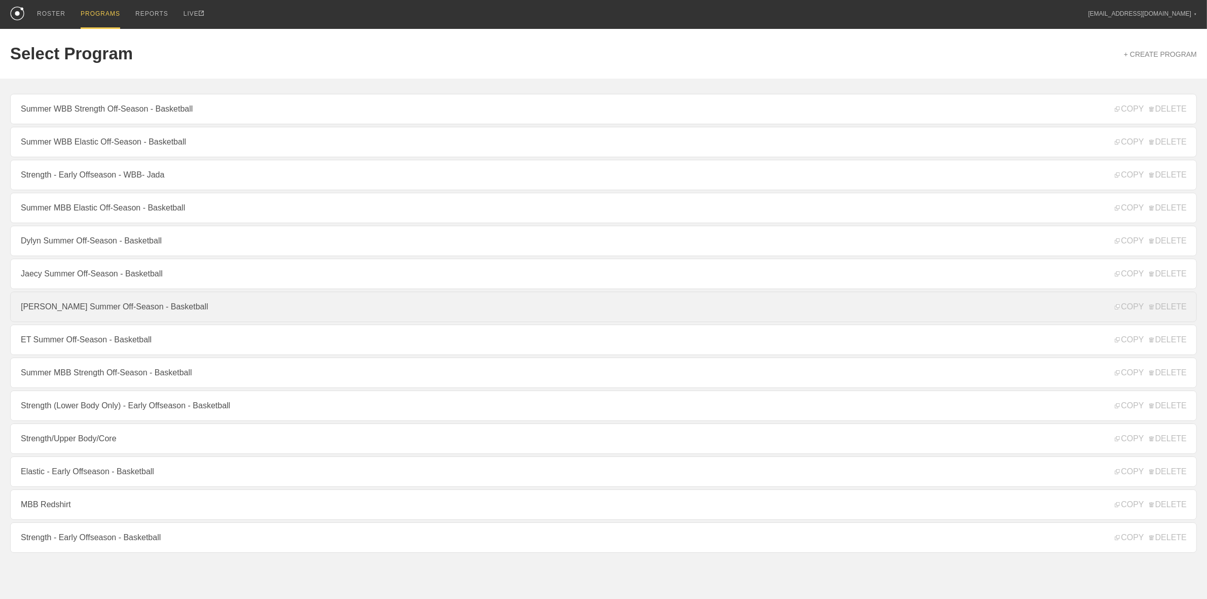  What do you see at coordinates (603, 109) in the screenshot?
I see `a: Summer WBB Strength Off-Season - Basketball` at bounding box center [603, 109].